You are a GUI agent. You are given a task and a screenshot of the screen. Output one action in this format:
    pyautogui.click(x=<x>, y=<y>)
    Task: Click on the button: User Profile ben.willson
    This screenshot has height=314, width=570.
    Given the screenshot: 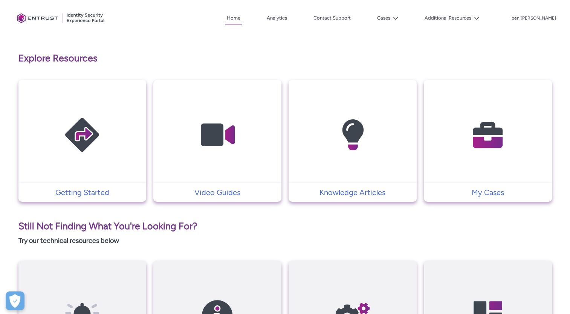 What is the action you would take?
    pyautogui.click(x=534, y=18)
    